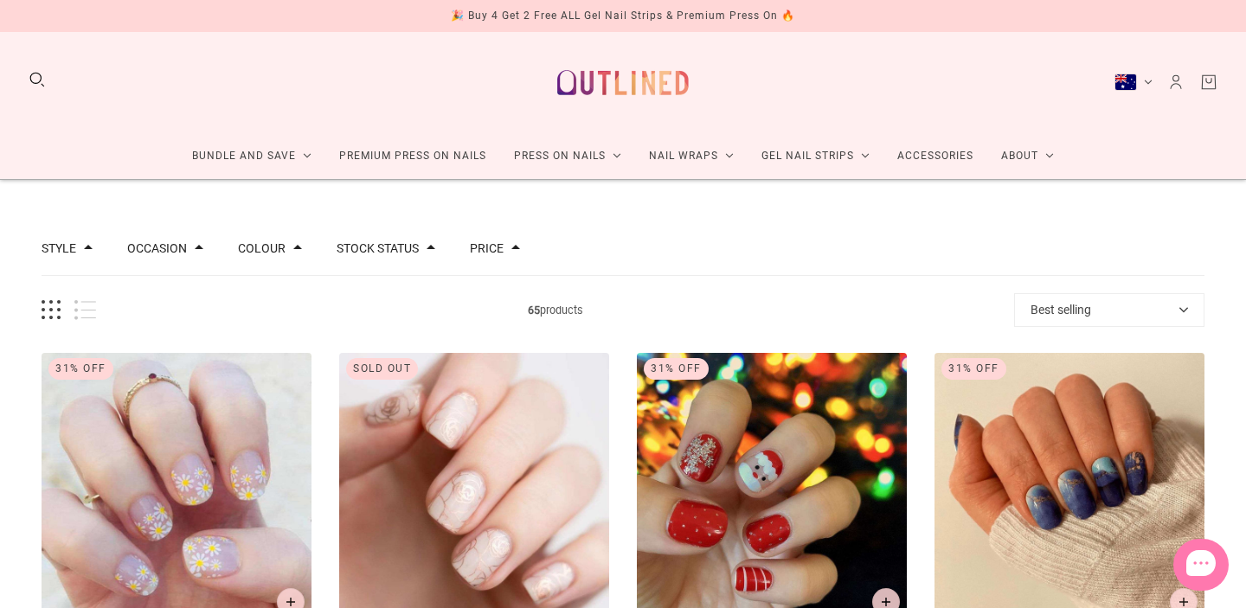 The width and height of the screenshot is (1246, 608). I want to click on a: Gel Nail Strips, so click(815, 156).